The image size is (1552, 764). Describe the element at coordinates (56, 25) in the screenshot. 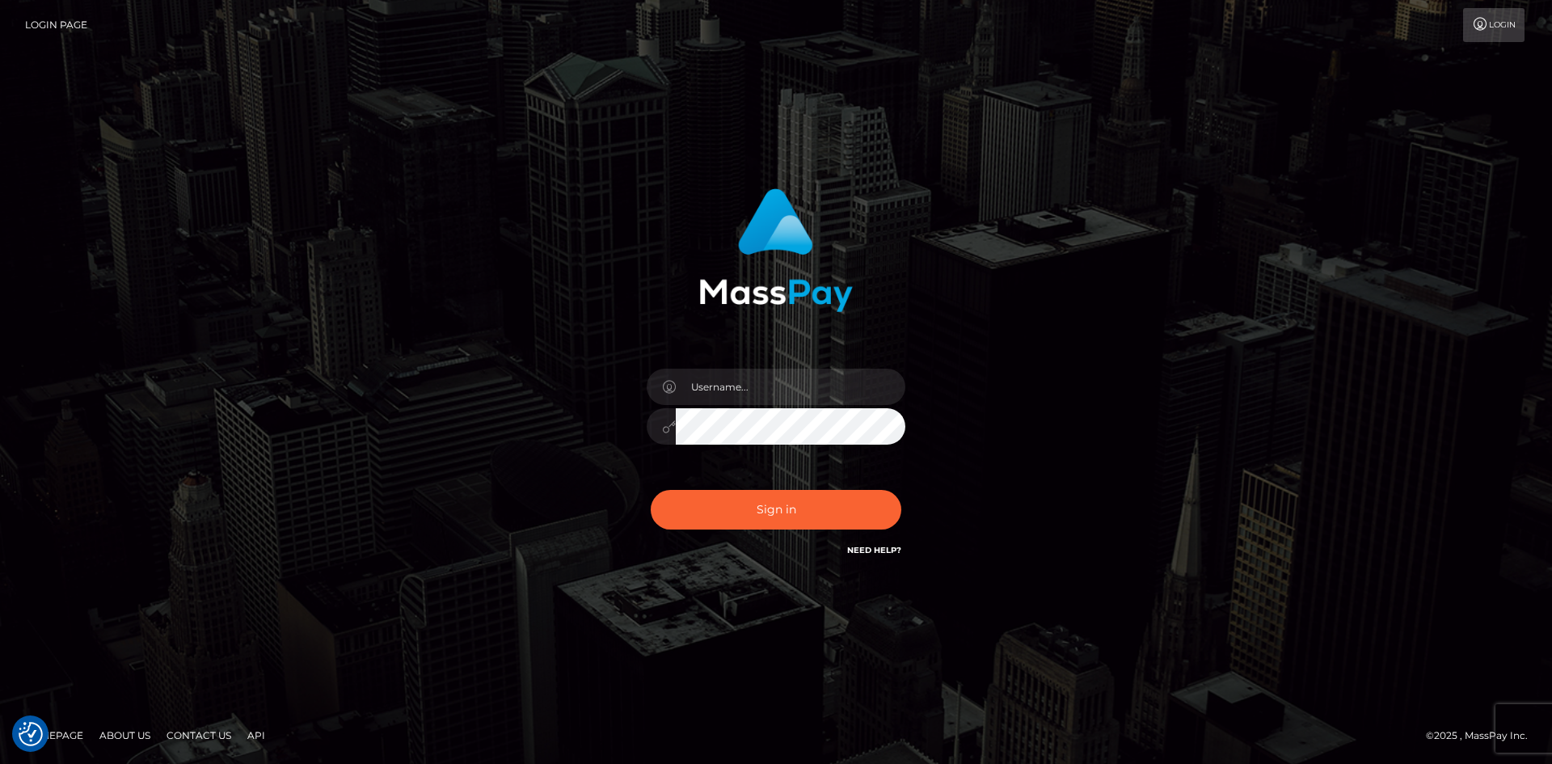

I see `a: Login Page` at that location.